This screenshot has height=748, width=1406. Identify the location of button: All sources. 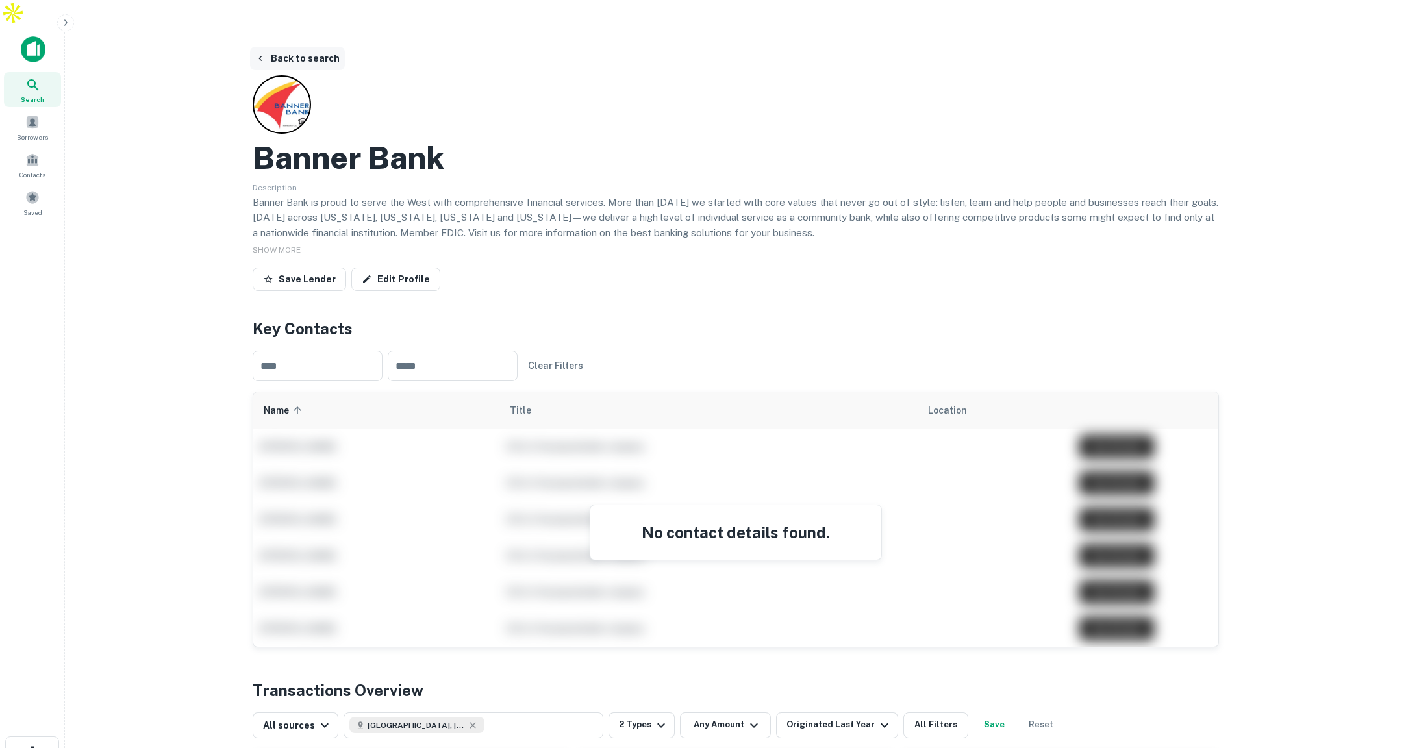
(296, 725).